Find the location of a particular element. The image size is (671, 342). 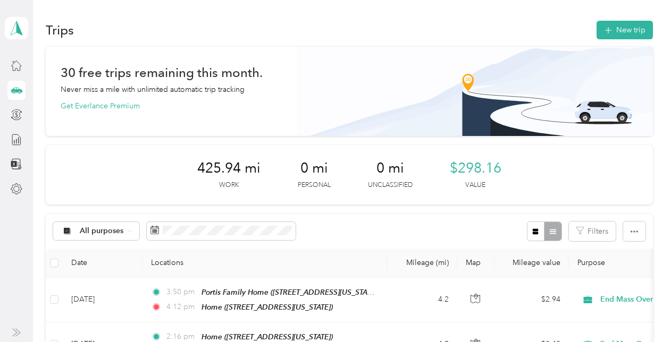

span: 4:12 pm is located at coordinates (181, 307).